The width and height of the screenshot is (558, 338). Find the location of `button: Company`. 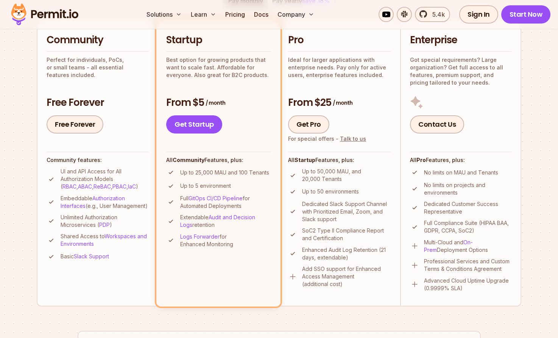

button: Company is located at coordinates (296, 14).